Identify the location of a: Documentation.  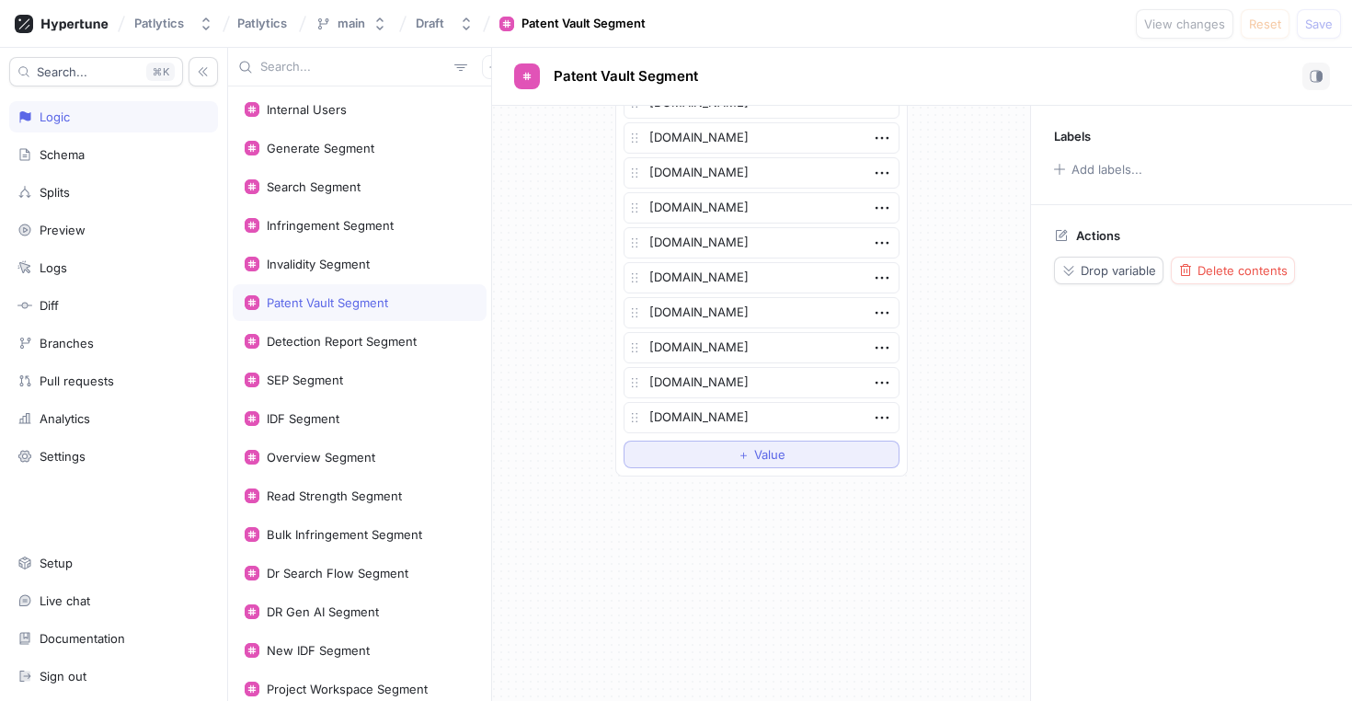
(113, 638).